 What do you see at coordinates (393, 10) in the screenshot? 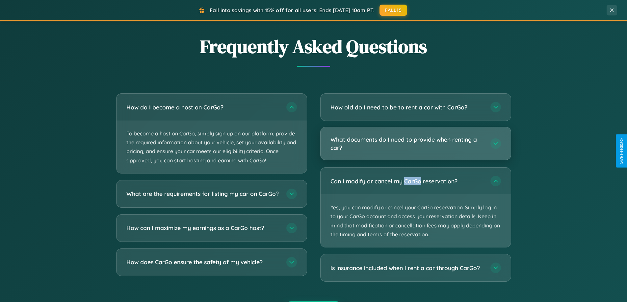
I see `button: FALL15` at bounding box center [393, 10].